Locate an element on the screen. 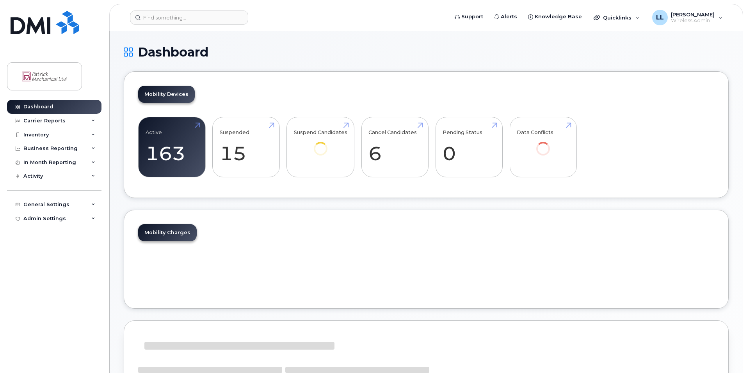 This screenshot has height=373, width=747. a: Active 163 is located at coordinates (172, 147).